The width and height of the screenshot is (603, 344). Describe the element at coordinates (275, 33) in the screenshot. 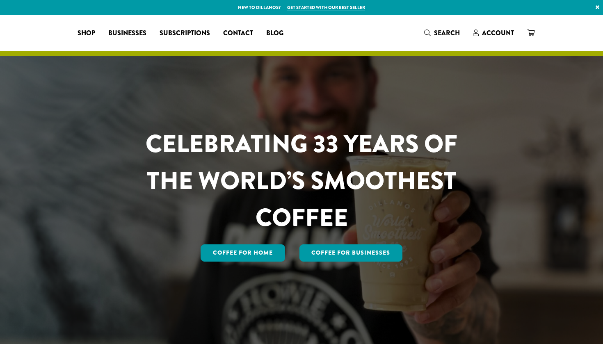

I see `span: Blog` at that location.